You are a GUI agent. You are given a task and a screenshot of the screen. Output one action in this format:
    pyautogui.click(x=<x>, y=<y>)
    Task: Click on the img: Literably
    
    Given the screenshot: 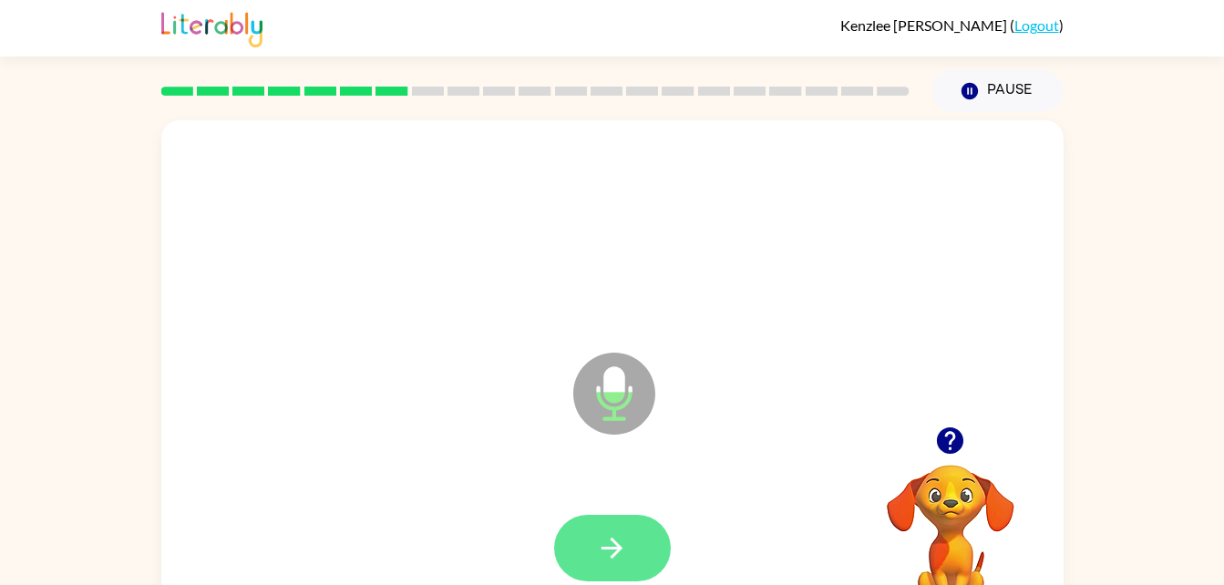 What is the action you would take?
    pyautogui.click(x=211, y=27)
    